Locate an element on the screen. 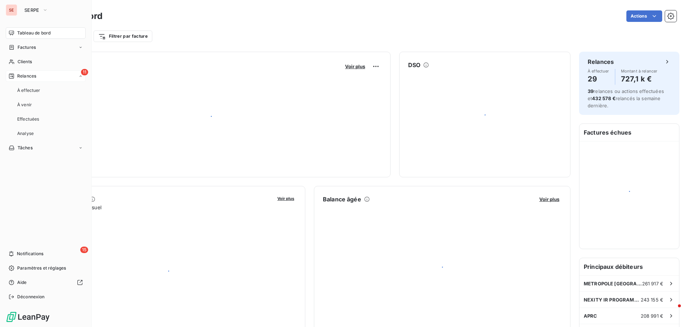 The image size is (688, 327). span: 15 is located at coordinates (84, 249).